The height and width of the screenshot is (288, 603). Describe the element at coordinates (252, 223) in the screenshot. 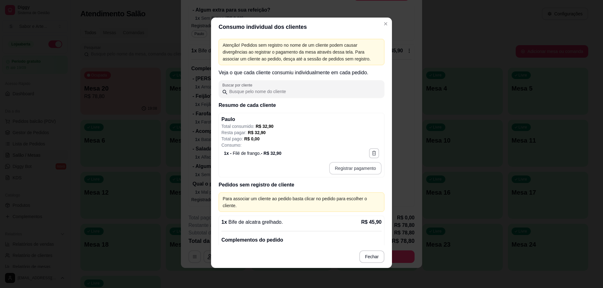

I see `p: 1 x` at that location.